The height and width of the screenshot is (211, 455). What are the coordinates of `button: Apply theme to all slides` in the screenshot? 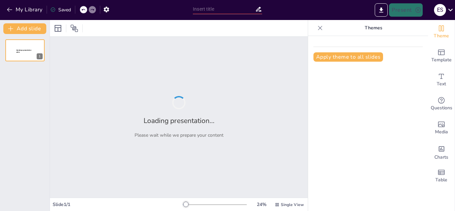 It's located at (348, 57).